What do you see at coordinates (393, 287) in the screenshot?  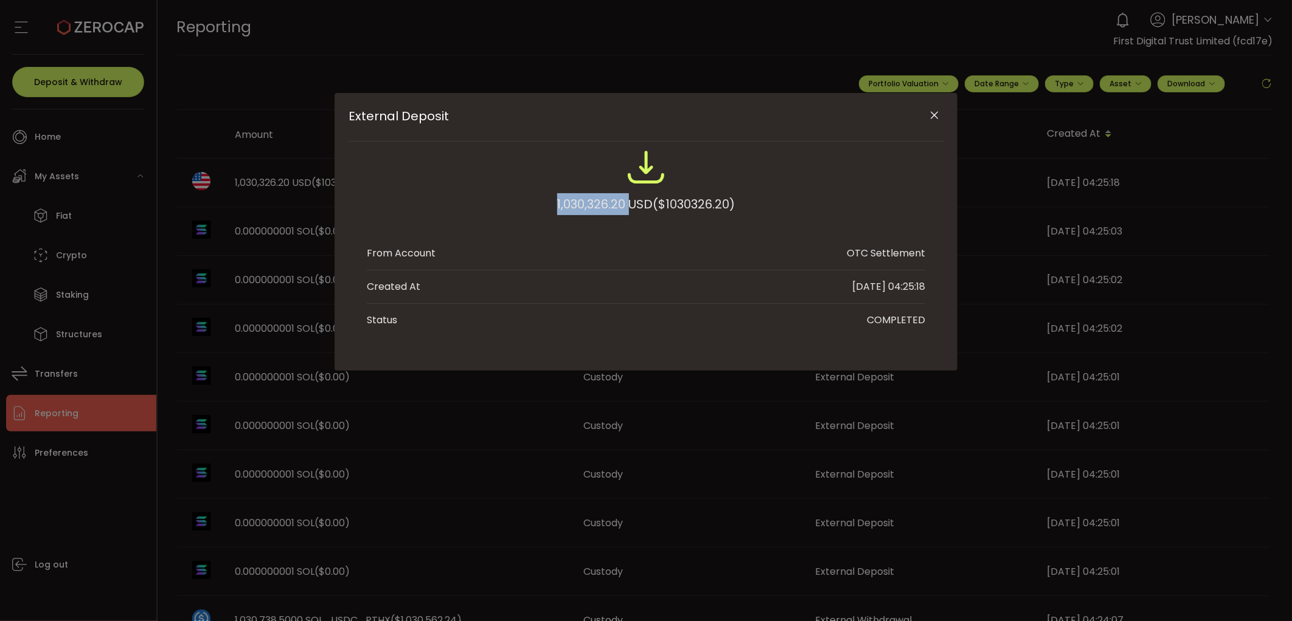 I see `div: Created At` at bounding box center [393, 287].